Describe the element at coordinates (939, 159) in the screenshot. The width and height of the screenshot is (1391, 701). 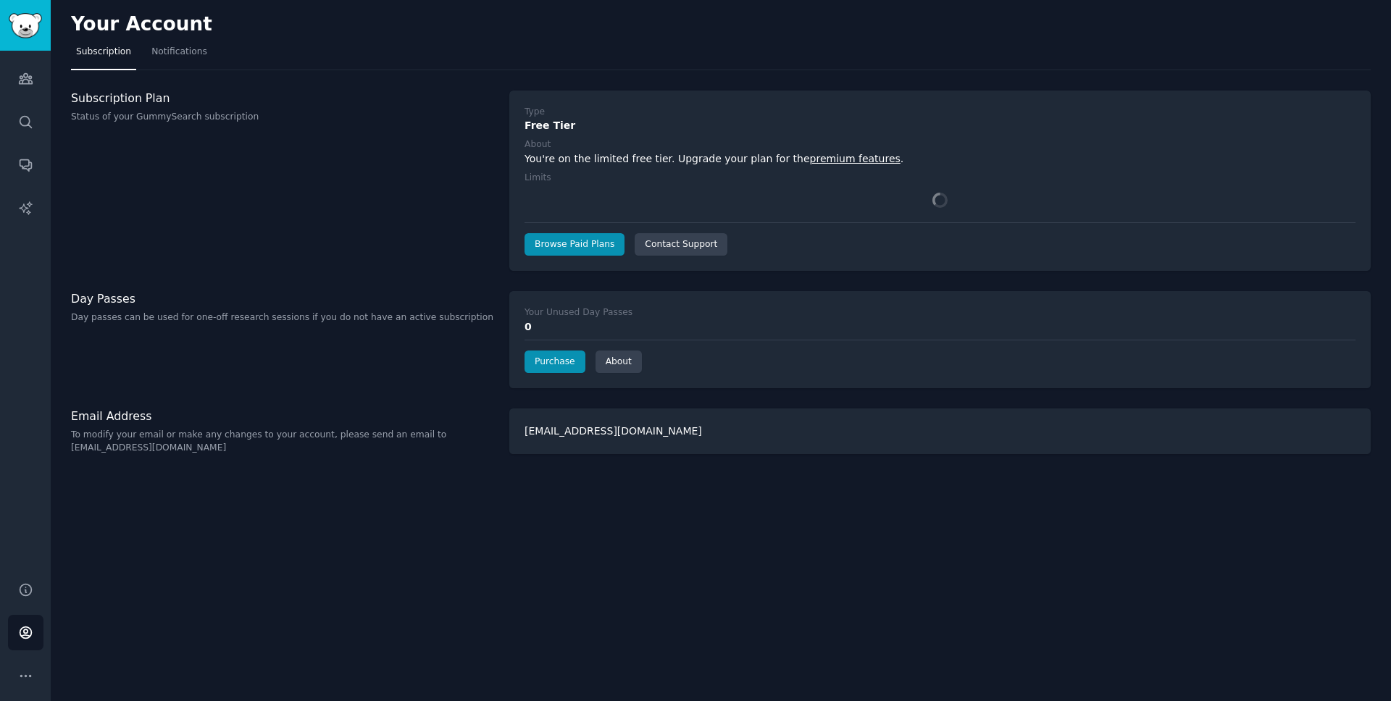
I see `div: You're on the limited free tier. Upgrade your plan for the .` at that location.